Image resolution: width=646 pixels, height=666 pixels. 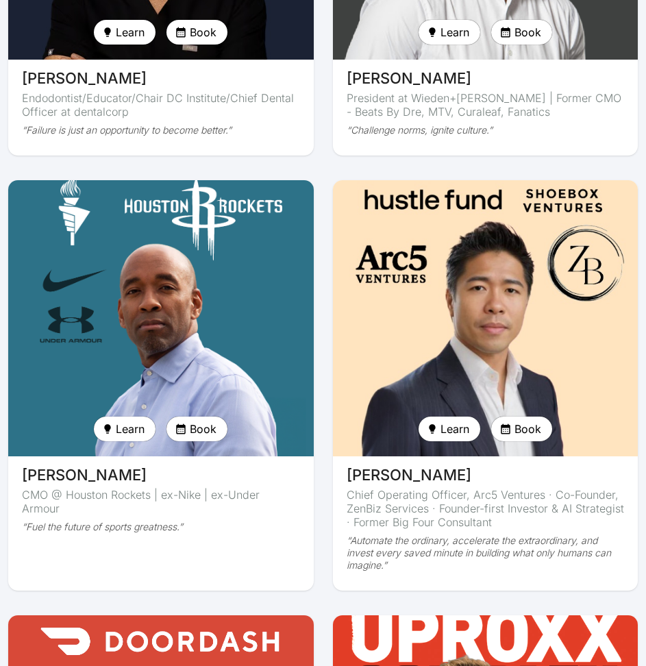 What do you see at coordinates (161, 105) in the screenshot?
I see `div: Endodontist/Educator/Chair DC Institute/Chief Dental Officer at dentalcorp` at bounding box center [161, 105].